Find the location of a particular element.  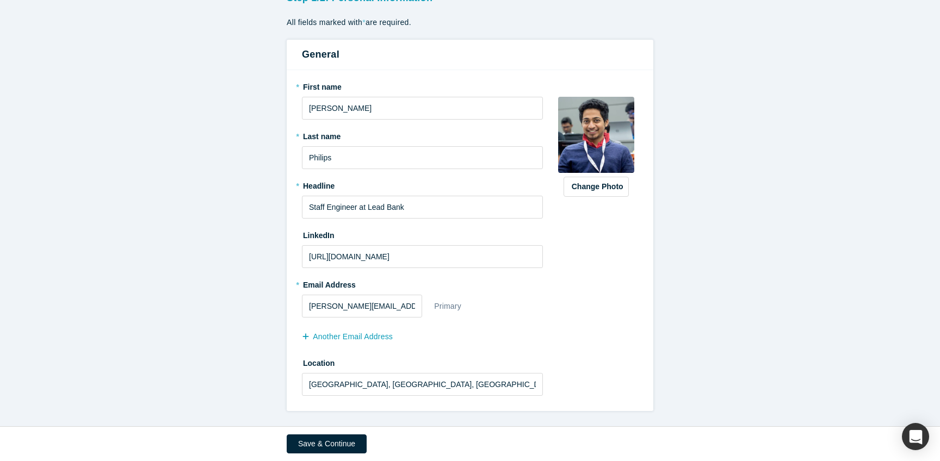

button: Change Photo is located at coordinates (596, 187).